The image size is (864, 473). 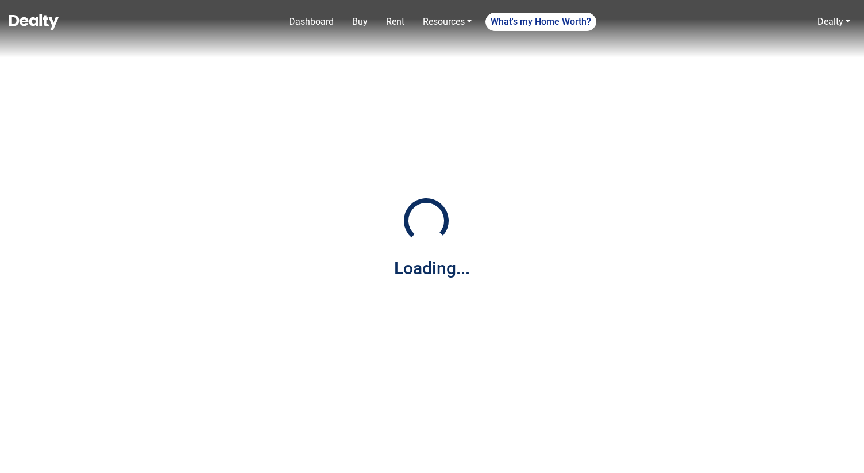 I want to click on a: Buy, so click(x=359, y=22).